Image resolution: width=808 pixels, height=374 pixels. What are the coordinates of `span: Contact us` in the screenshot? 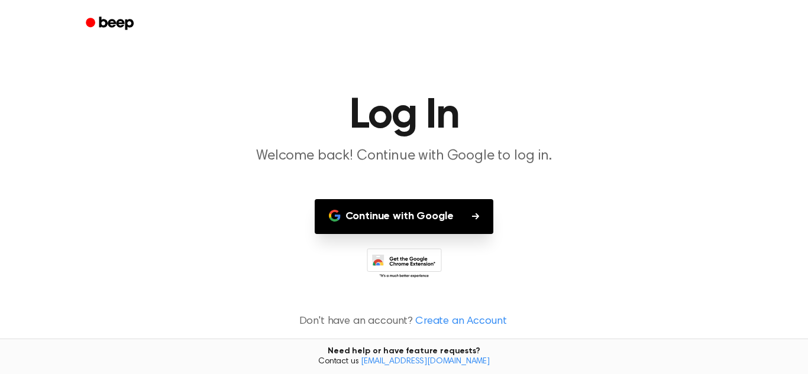 It's located at (404, 363).